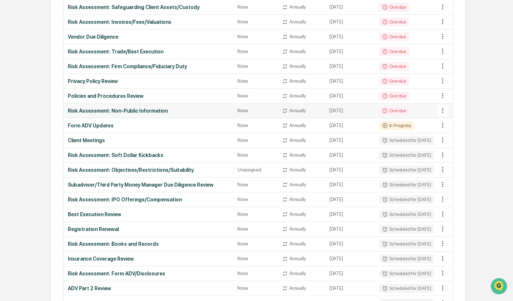 The image size is (513, 301). I want to click on p: How can we help?, so click(69, 21).